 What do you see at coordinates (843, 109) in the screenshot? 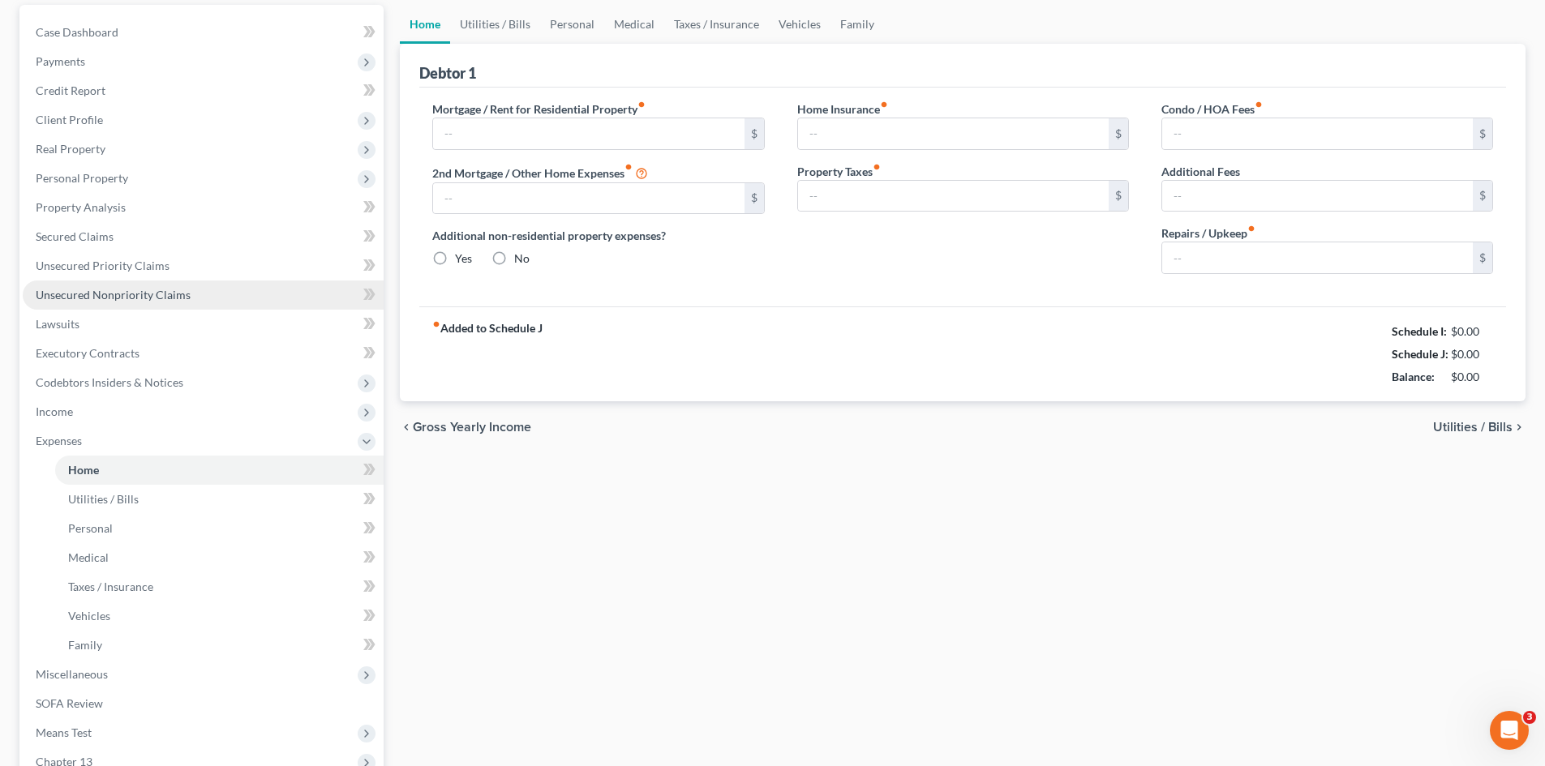
I see `label: Home Insurance` at bounding box center [843, 109].